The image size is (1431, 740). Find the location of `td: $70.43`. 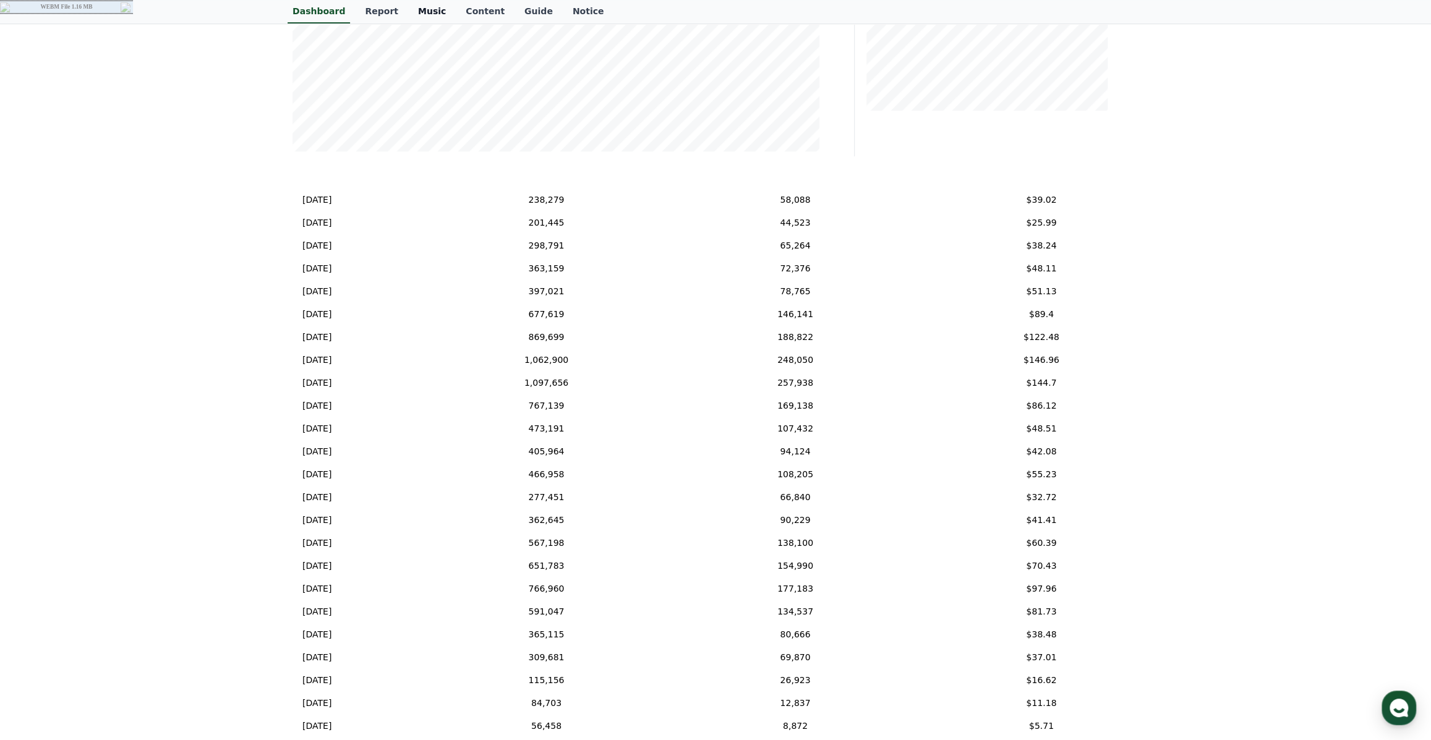

td: $70.43 is located at coordinates (1041, 566).